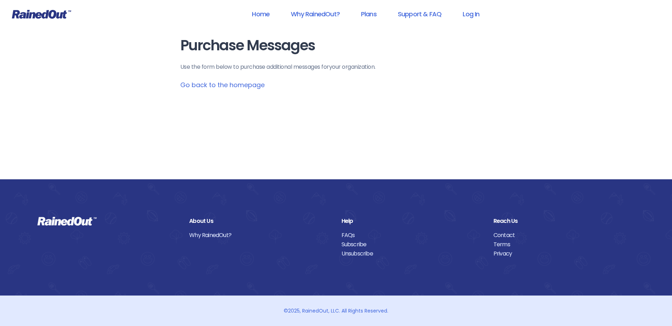 This screenshot has width=672, height=326. Describe the element at coordinates (564, 254) in the screenshot. I see `a: Privacy` at that location.